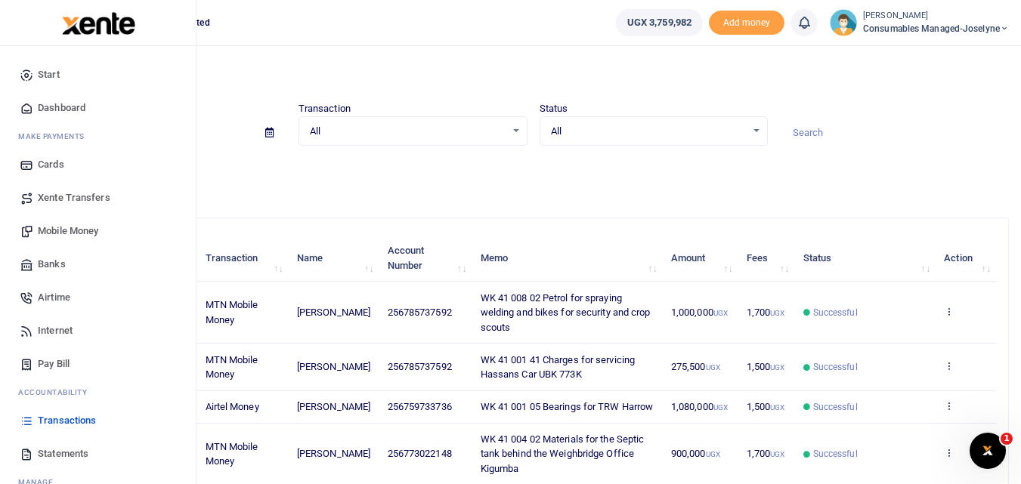  What do you see at coordinates (97, 108) in the screenshot?
I see `a: Dashboard` at bounding box center [97, 108].